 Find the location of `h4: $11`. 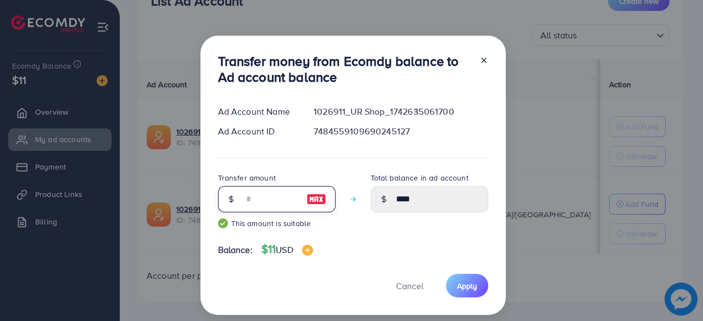

h4: $11 is located at coordinates (287, 249).